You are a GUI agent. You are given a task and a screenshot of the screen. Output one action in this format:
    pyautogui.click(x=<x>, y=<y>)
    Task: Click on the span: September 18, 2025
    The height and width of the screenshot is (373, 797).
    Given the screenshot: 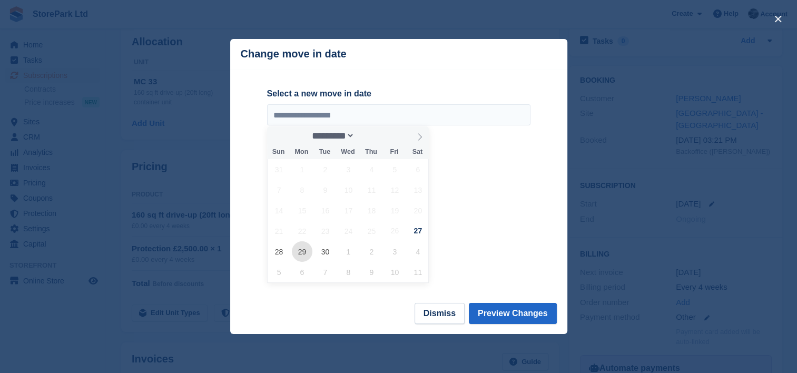 What is the action you would take?
    pyautogui.click(x=371, y=210)
    